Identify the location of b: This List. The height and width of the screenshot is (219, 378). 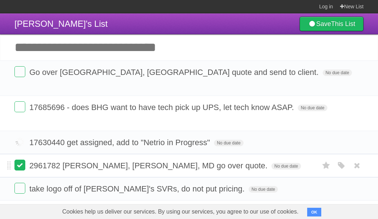
(343, 24).